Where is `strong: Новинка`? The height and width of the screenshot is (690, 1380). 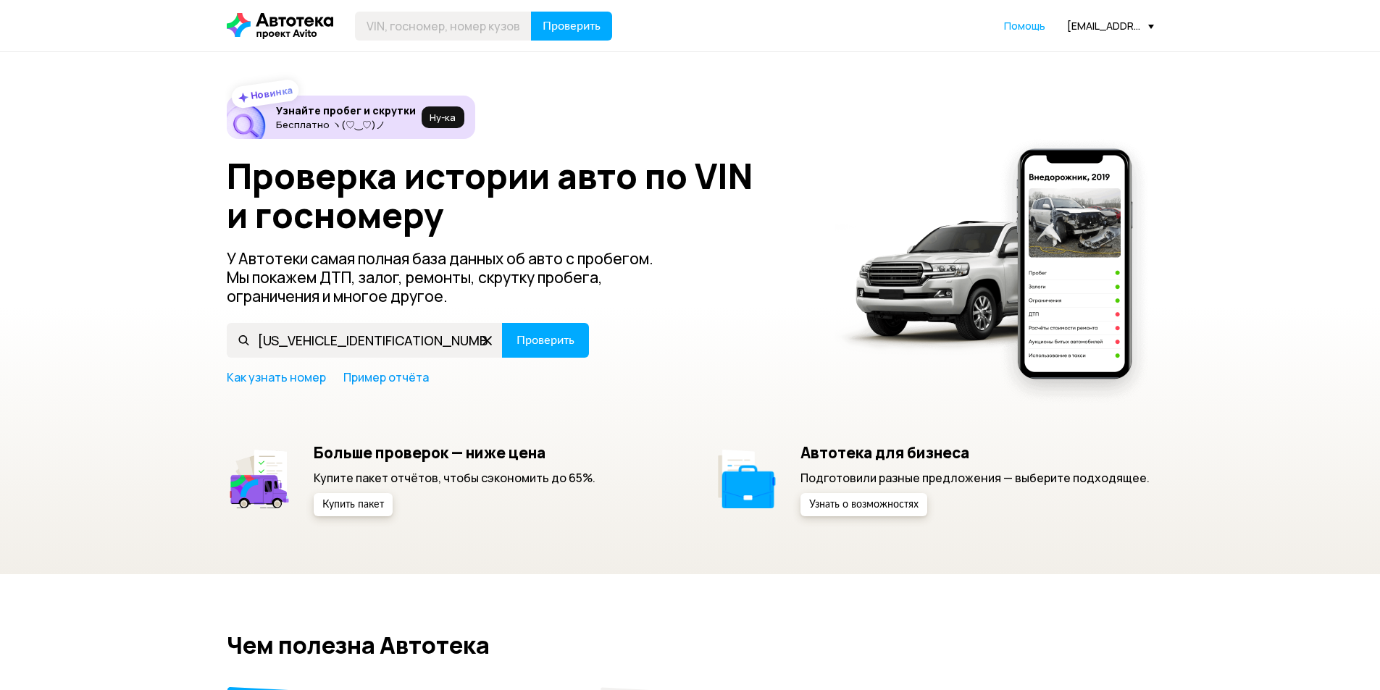 strong: Новинка is located at coordinates (271, 93).